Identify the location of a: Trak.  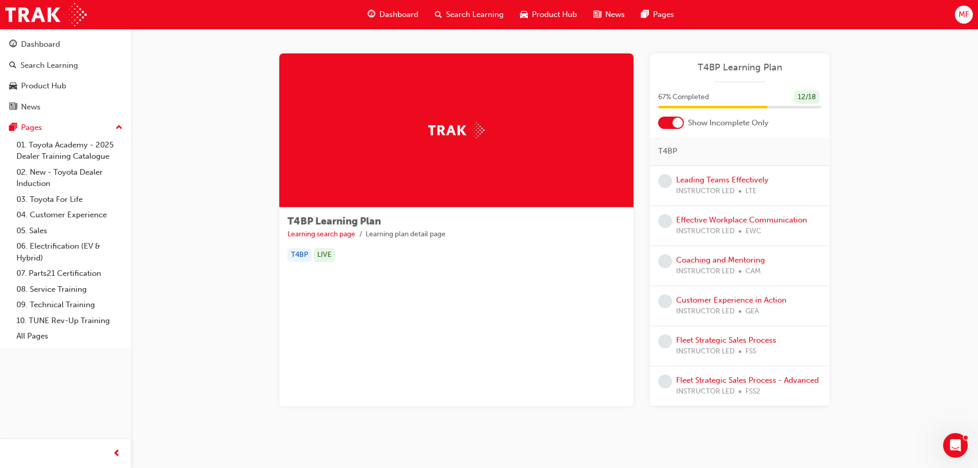
(46, 14).